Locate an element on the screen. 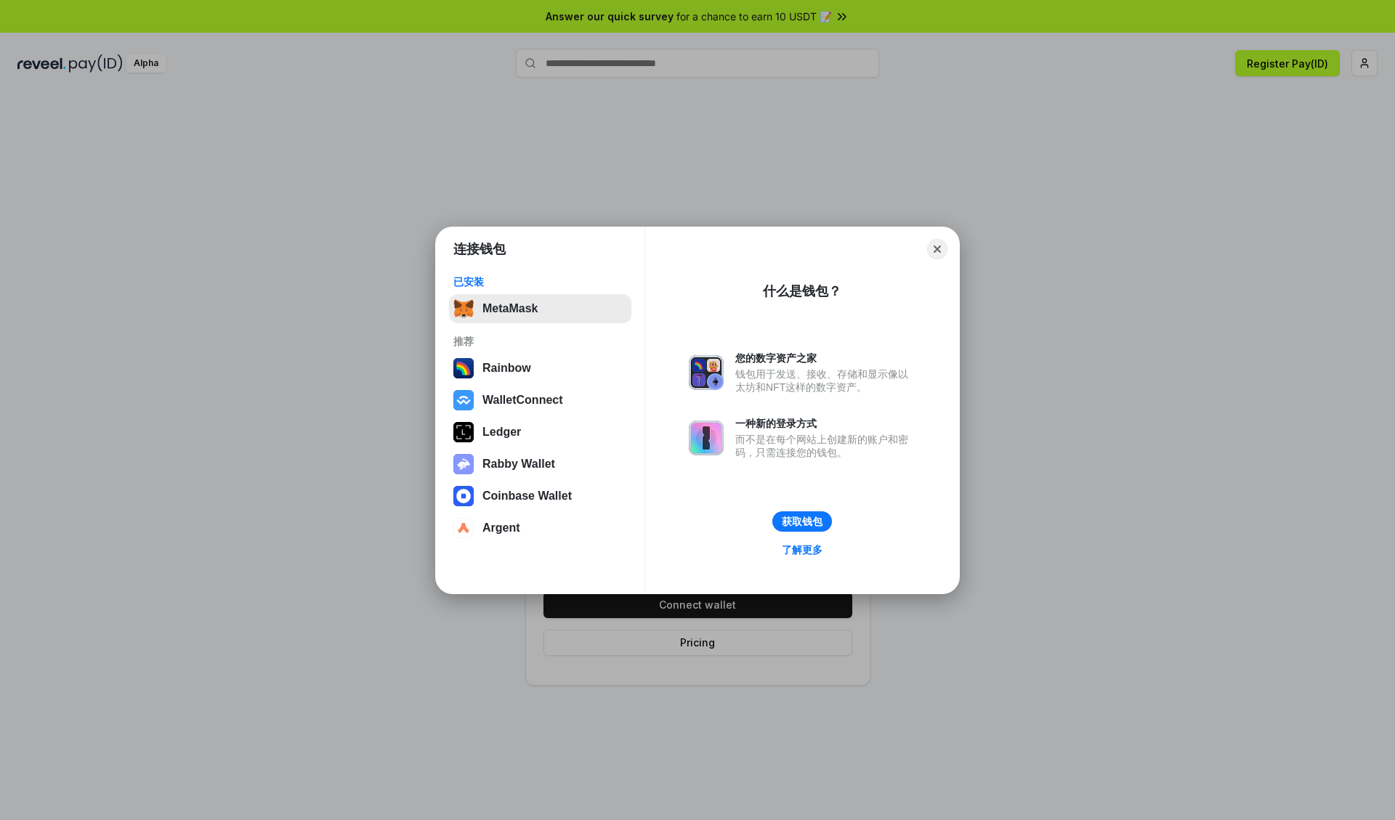 This screenshot has width=1395, height=820. button: WalletConnect is located at coordinates (540, 400).